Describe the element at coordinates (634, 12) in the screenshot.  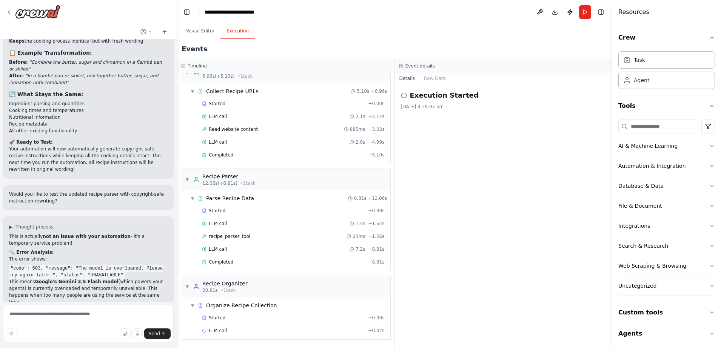
I see `h4: Resources` at that location.